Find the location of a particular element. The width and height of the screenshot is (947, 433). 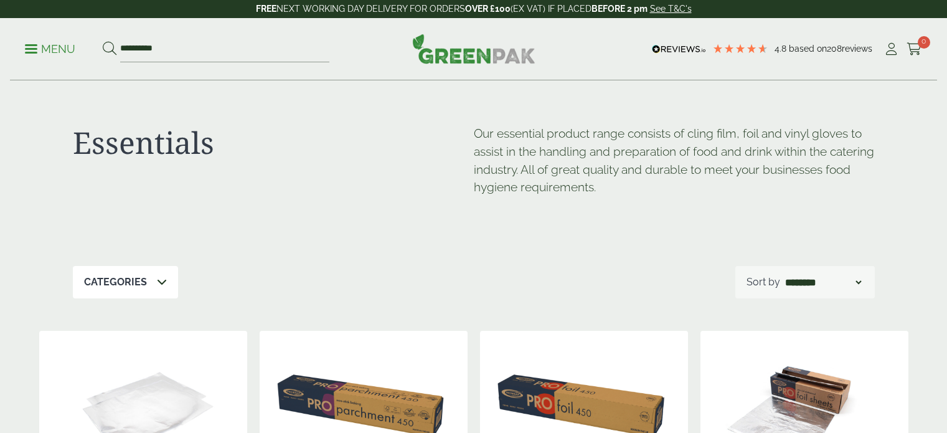

span: 0 is located at coordinates (924, 42).